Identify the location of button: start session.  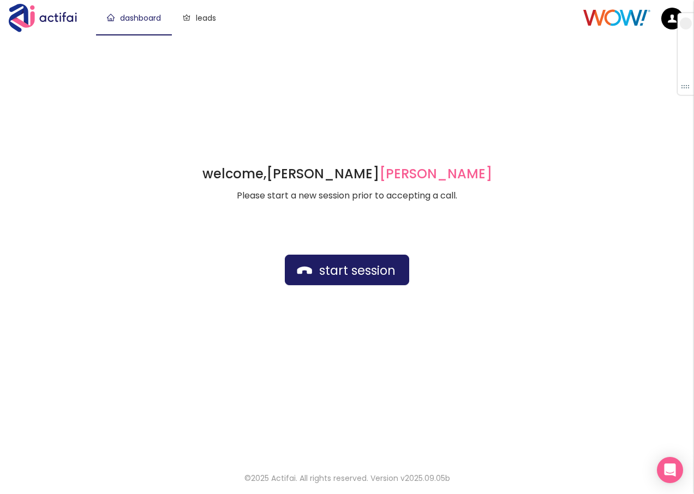
(347, 270).